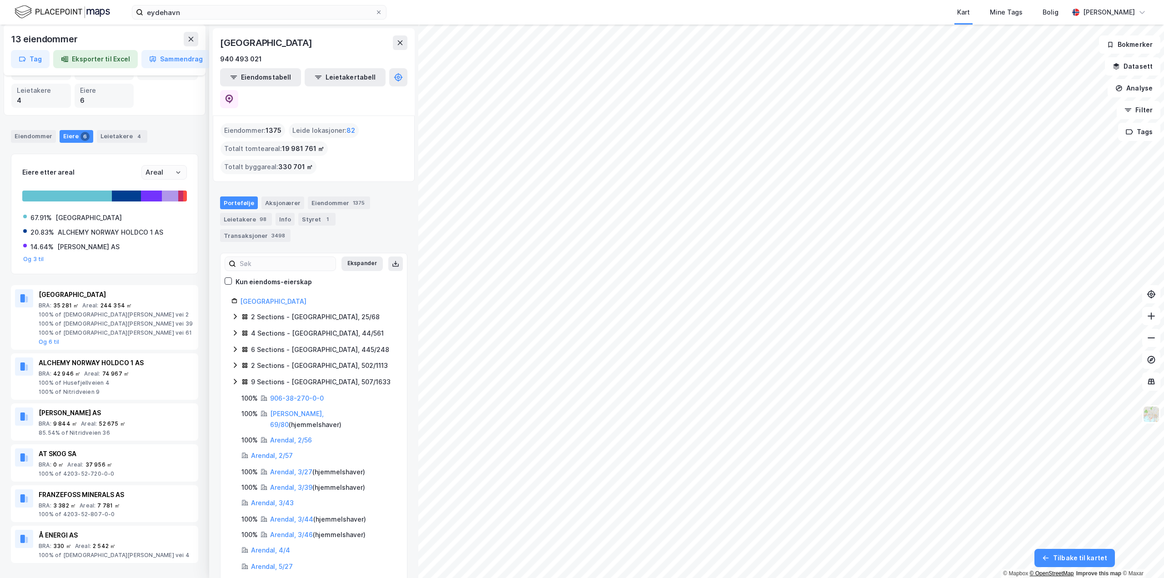 This screenshot has height=578, width=1164. Describe the element at coordinates (291, 534) in the screenshot. I see `a: Arendal, 3/46` at that location.